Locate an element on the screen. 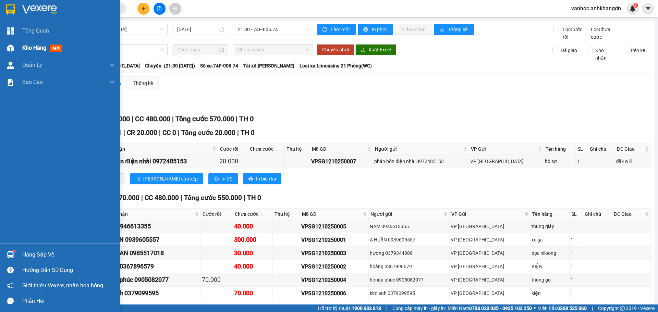 The width and height of the screenshot is (658, 312). span: printer is located at coordinates (251, 179).